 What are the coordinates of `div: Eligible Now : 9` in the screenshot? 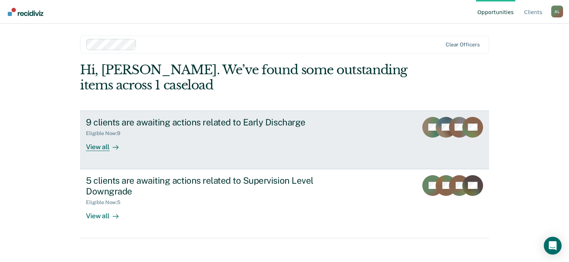 It's located at (106, 133).